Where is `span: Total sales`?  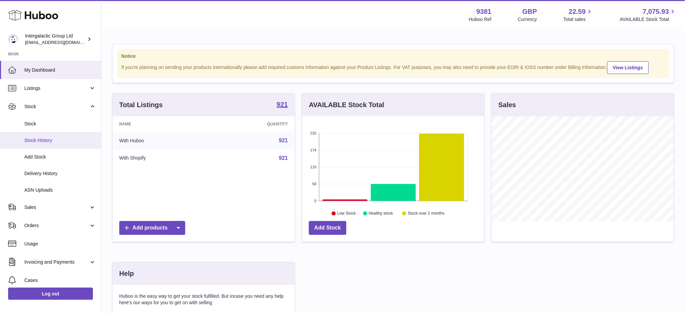 span: Total sales is located at coordinates (578, 19).